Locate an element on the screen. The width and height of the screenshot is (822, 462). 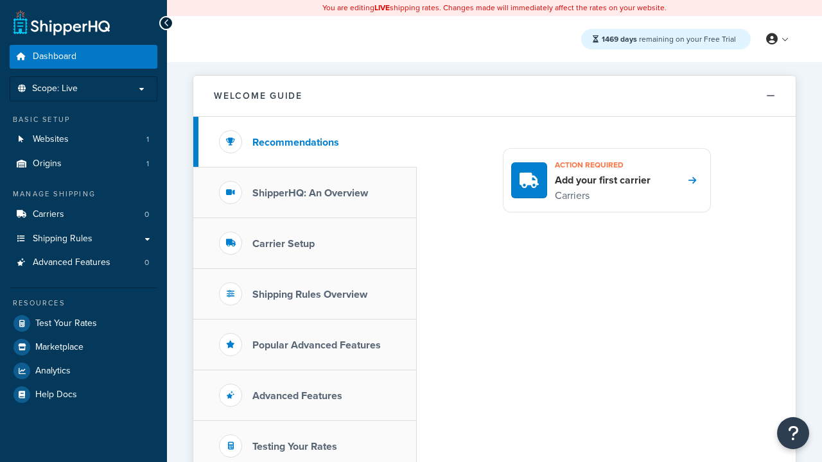
li: Origins is located at coordinates (83, 164).